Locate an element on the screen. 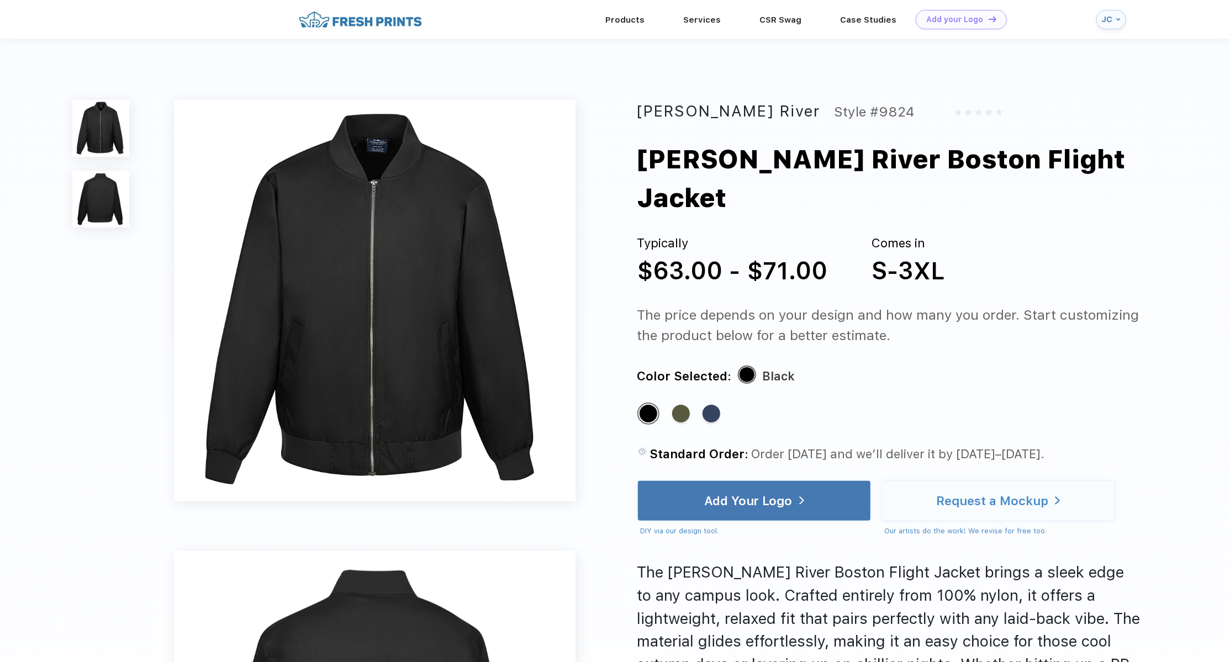 The height and width of the screenshot is (662, 1230). div: The price depends on your design and how many you order. Start customizing the product below for ... is located at coordinates (889, 325).